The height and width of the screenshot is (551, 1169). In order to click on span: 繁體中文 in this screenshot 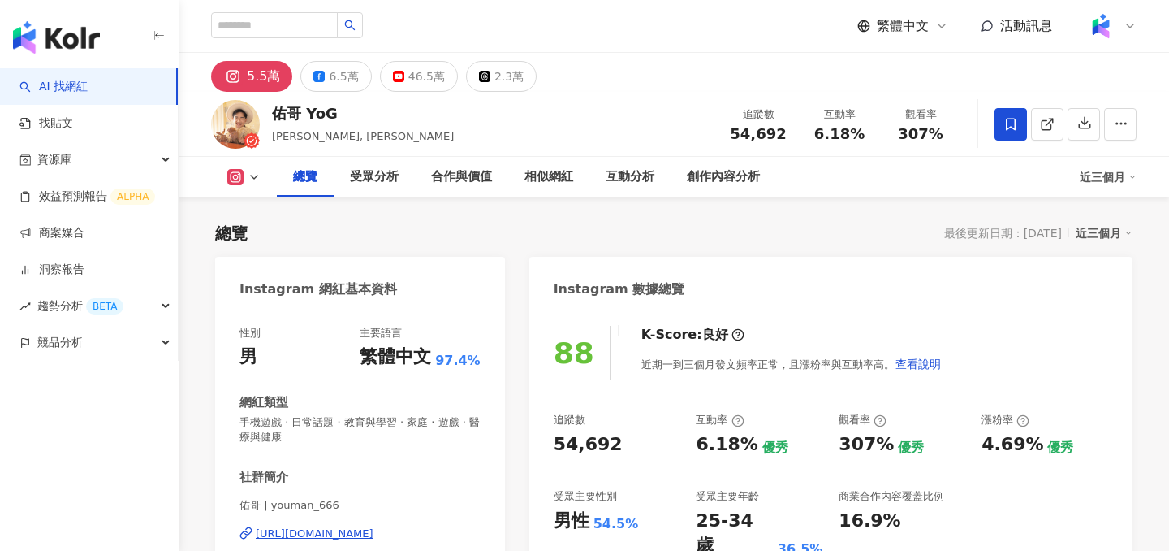, I will do `click(903, 26)`.